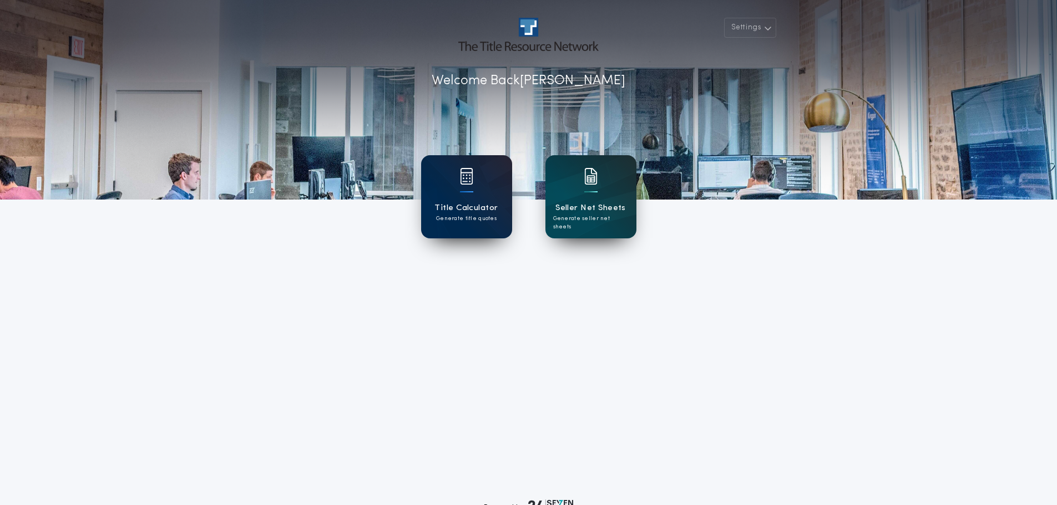 This screenshot has width=1057, height=505. I want to click on h1: Title Calculator, so click(466, 208).